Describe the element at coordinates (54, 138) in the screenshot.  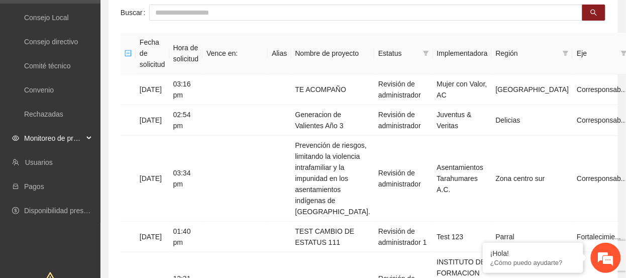
I see `span: Monitoreo de proyectos` at that location.